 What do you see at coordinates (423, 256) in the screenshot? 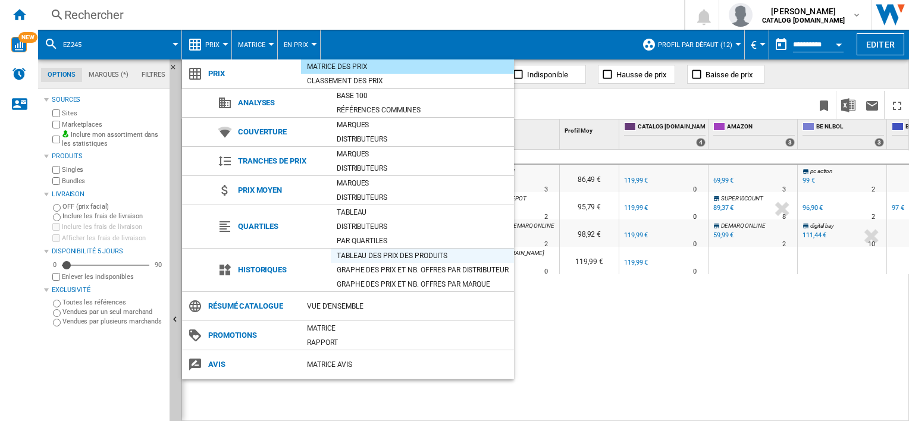
I see `div: Tableau des prix des produits` at bounding box center [423, 256].